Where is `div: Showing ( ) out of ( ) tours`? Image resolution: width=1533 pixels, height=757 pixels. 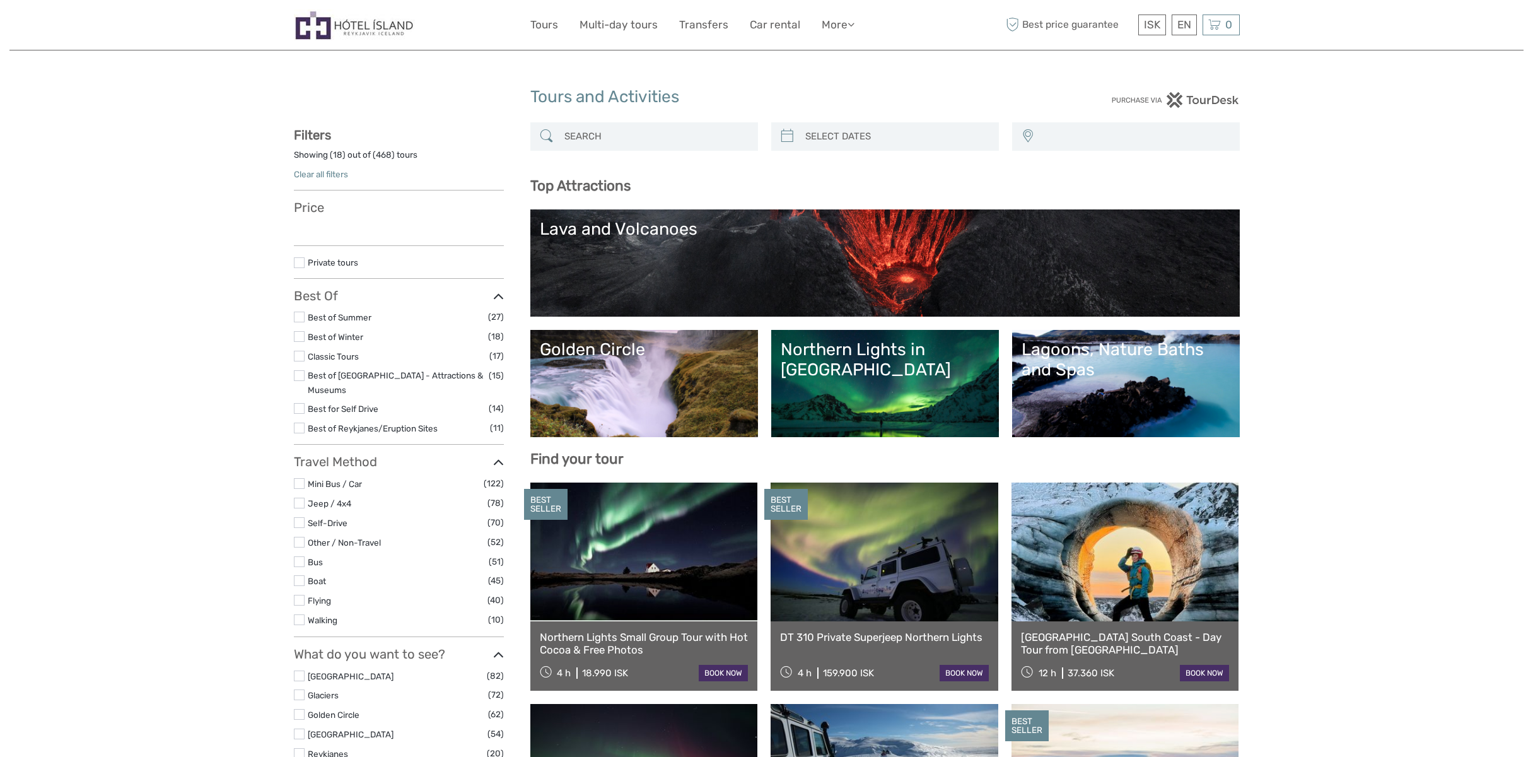
div: Showing ( ) out of ( ) tours is located at coordinates (399, 158).